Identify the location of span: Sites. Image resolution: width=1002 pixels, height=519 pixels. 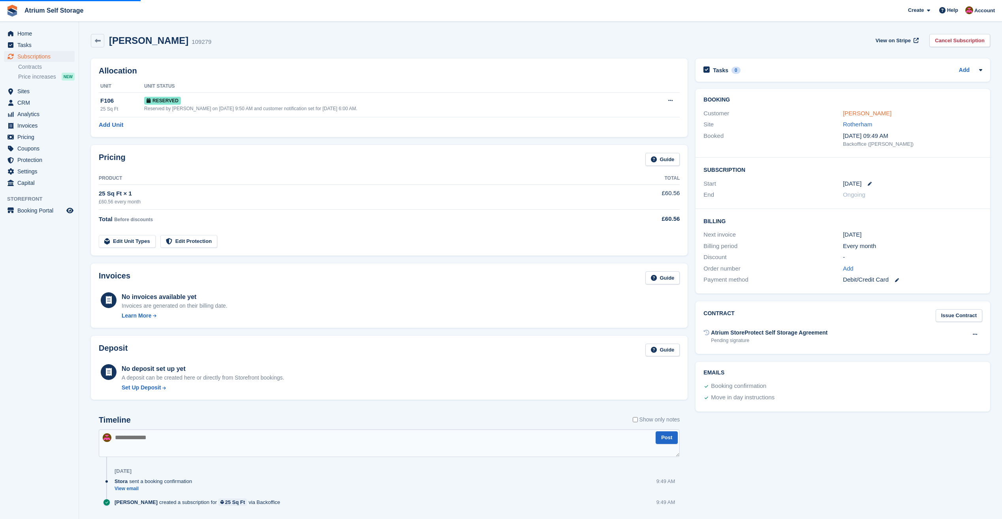
(41, 91).